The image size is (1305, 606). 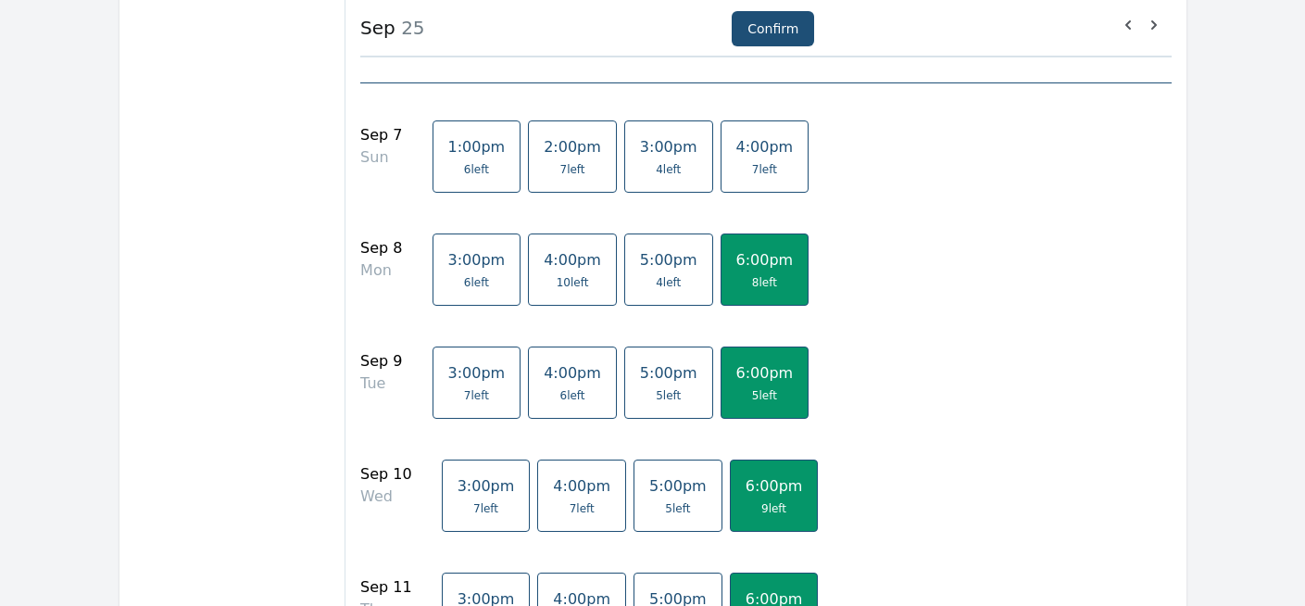 I want to click on span: 1:00pm, so click(x=477, y=146).